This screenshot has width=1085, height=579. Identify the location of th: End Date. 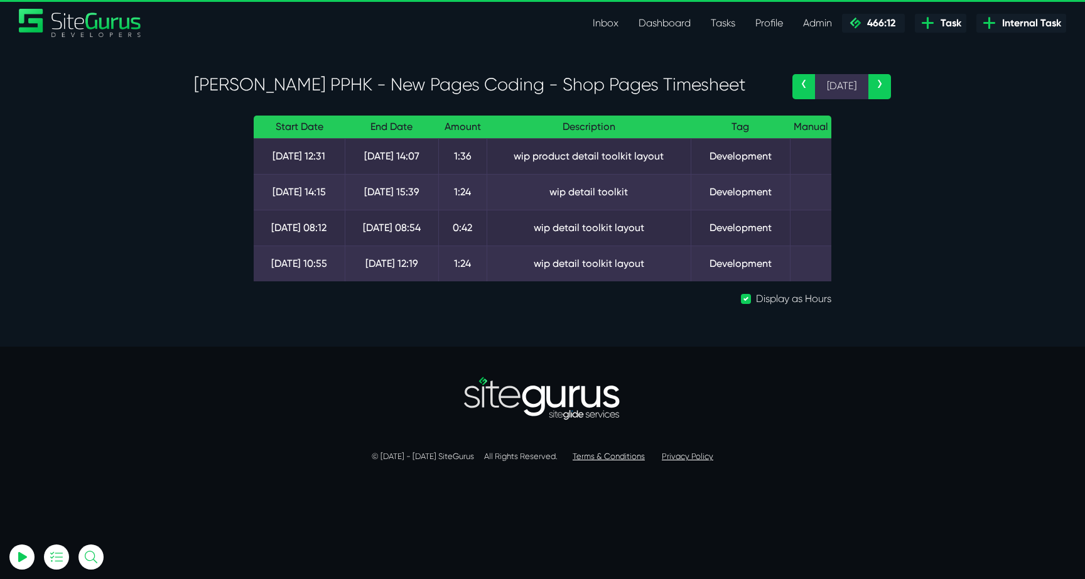
(391, 127).